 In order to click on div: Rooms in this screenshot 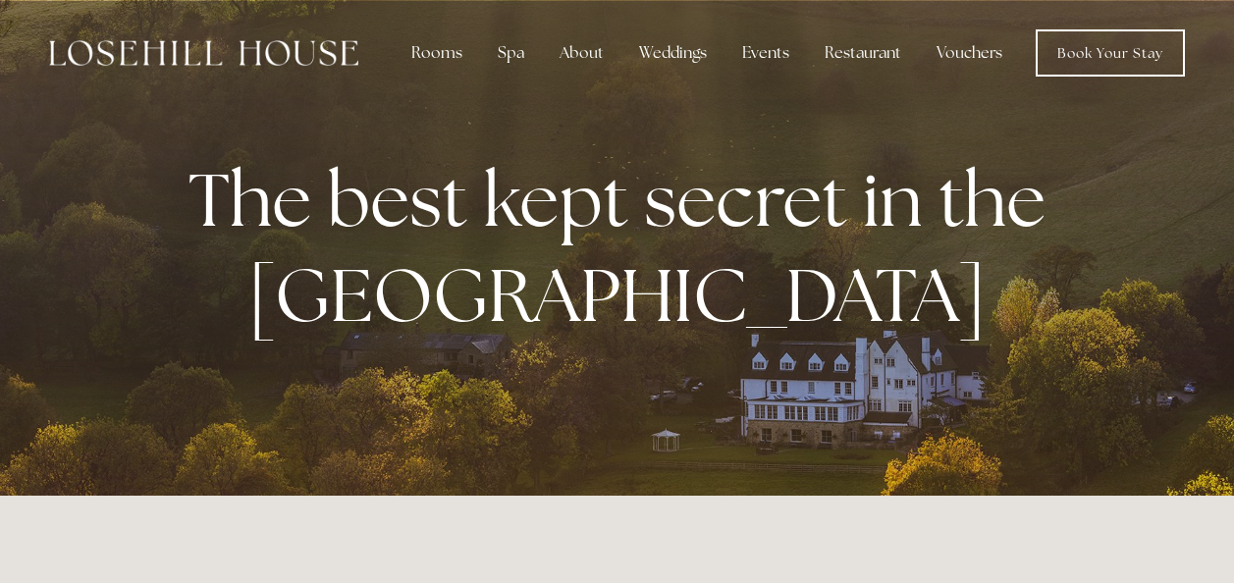, I will do `click(437, 53)`.